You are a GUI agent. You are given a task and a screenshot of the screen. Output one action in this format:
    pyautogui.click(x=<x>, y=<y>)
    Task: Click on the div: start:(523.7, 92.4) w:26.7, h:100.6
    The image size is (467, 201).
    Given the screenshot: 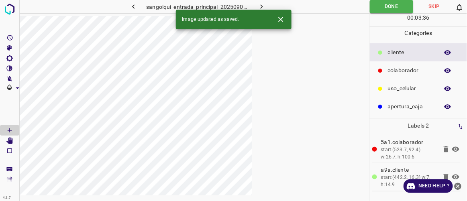 What is the action you would take?
    pyautogui.click(x=409, y=153)
    